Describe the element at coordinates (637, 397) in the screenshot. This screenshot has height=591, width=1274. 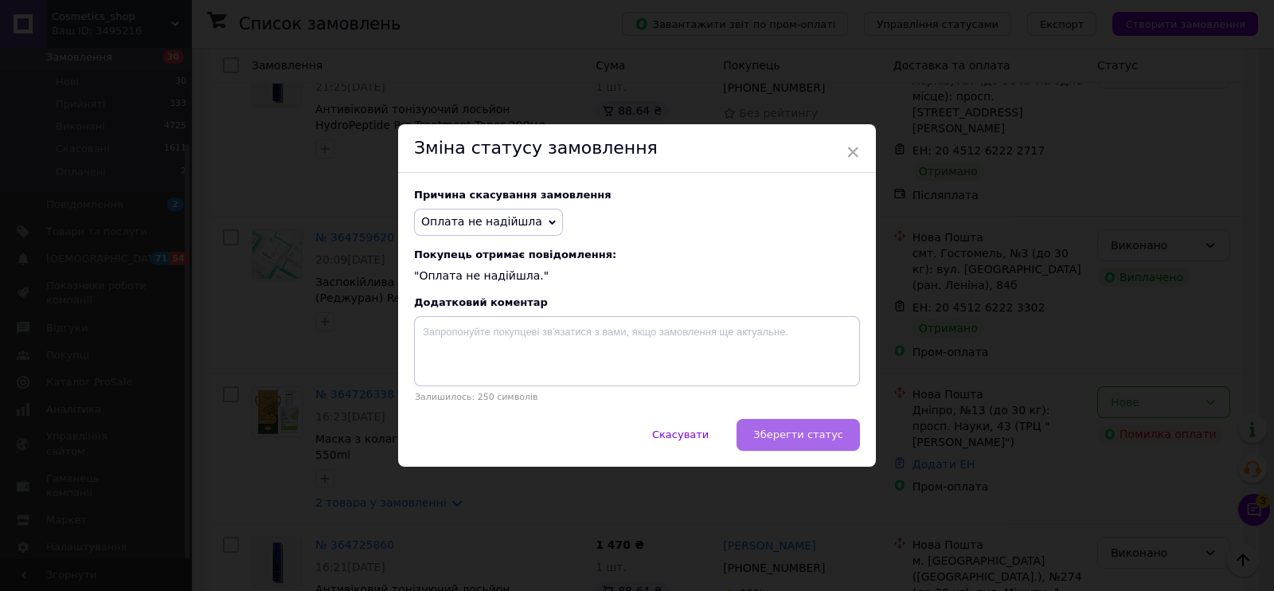
I see `p: Залишилось: 250 символів` at that location.